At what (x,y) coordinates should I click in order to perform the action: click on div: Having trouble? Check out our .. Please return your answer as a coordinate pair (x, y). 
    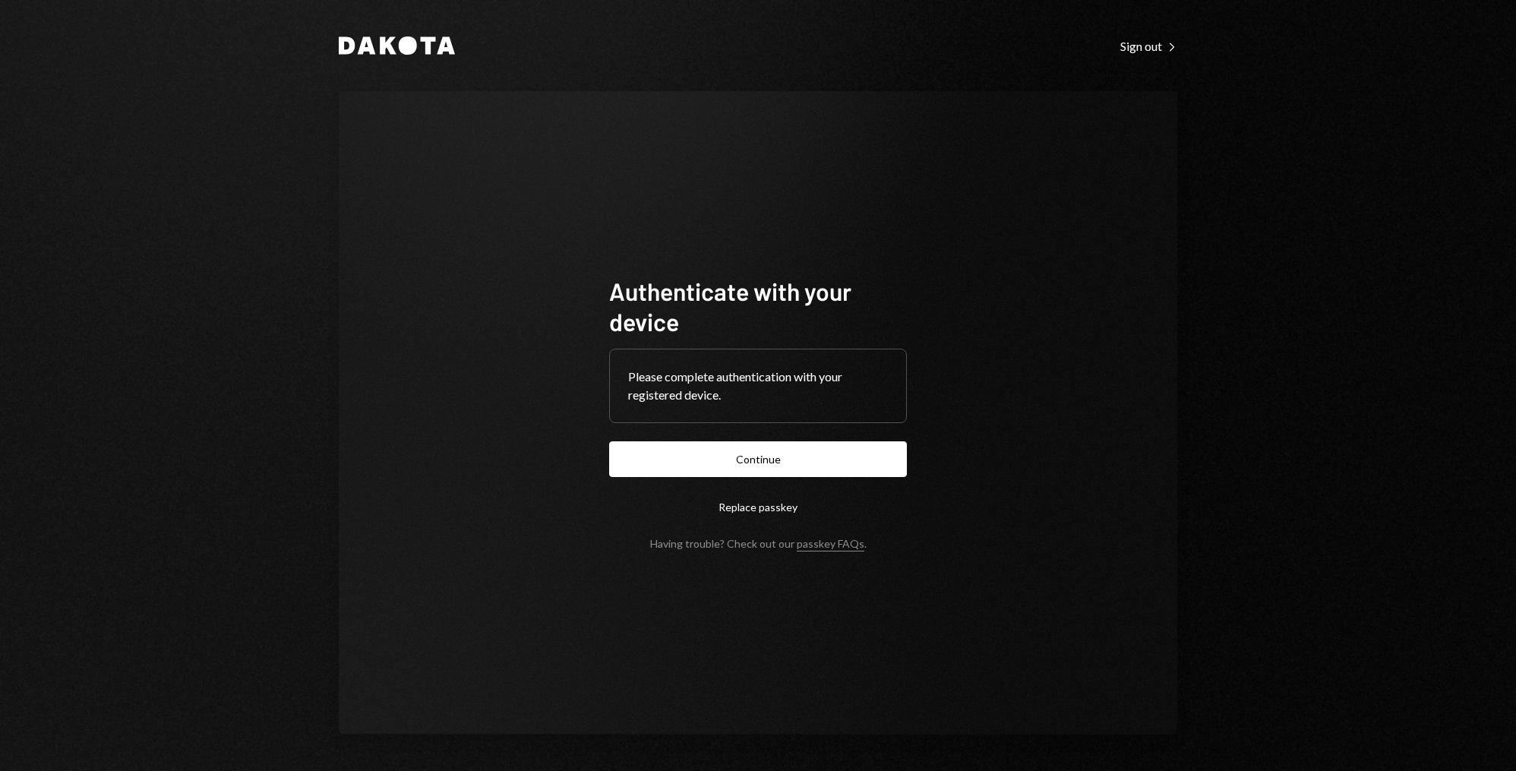
    Looking at the image, I should click on (758, 543).